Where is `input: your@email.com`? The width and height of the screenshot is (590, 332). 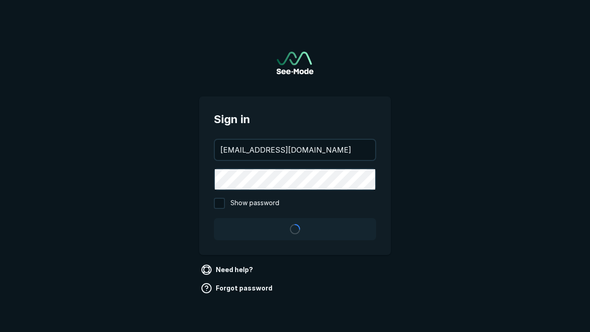
input: your@email.com is located at coordinates (295, 150).